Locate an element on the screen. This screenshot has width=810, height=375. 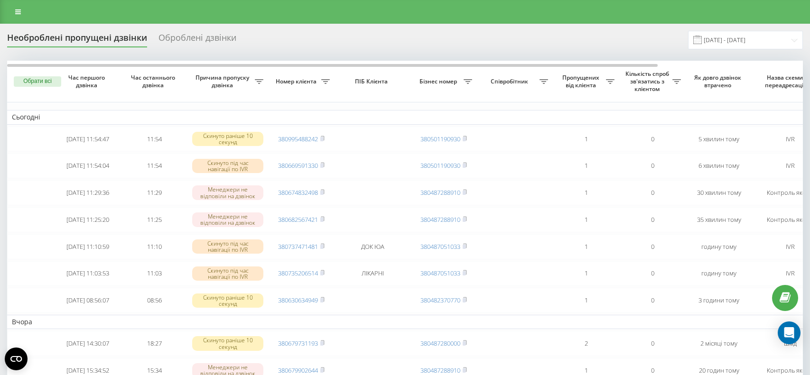
td: 11:29 is located at coordinates (154, 193).